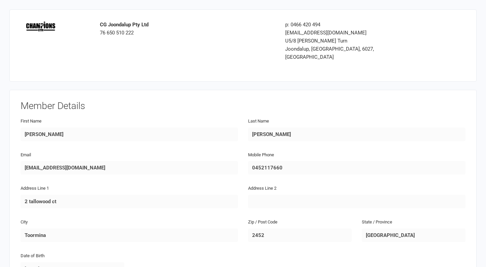 This screenshot has height=267, width=486. Describe the element at coordinates (32, 256) in the screenshot. I see `label: Date of Birth` at that location.